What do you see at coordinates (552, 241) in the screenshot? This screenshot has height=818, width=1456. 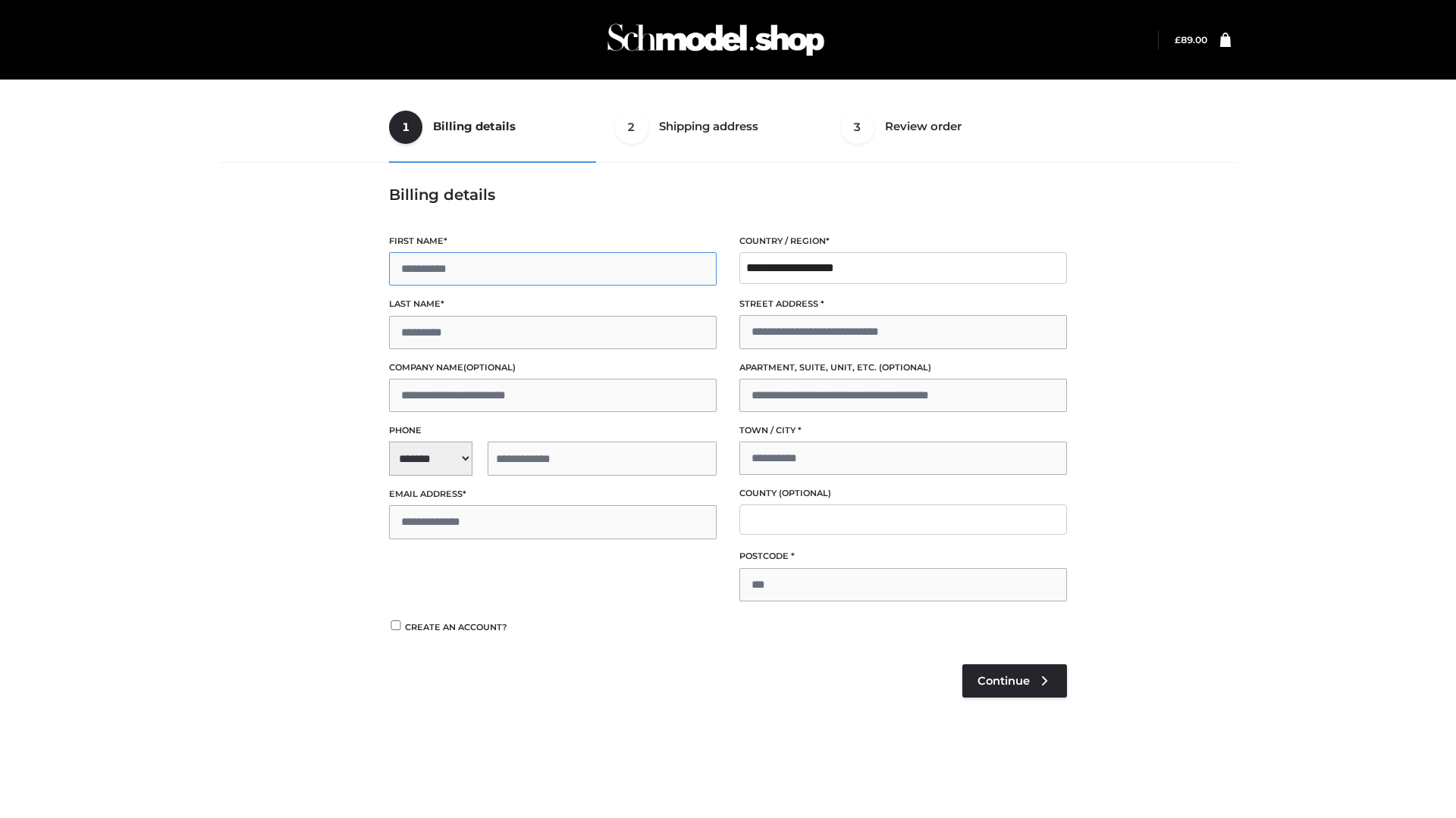 I see `label: First name` at bounding box center [552, 241].